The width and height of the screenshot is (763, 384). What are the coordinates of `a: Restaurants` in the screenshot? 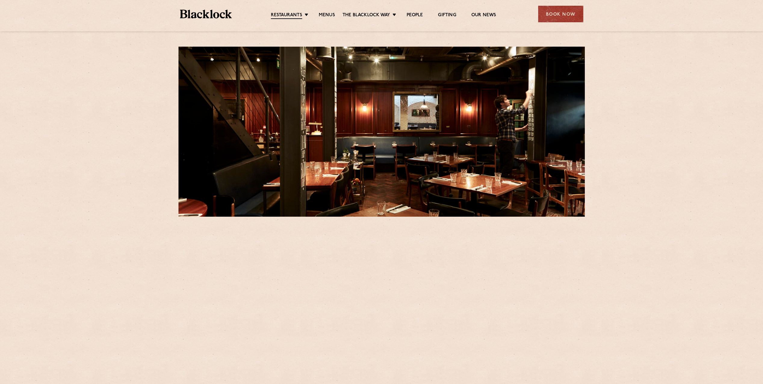 It's located at (286, 16).